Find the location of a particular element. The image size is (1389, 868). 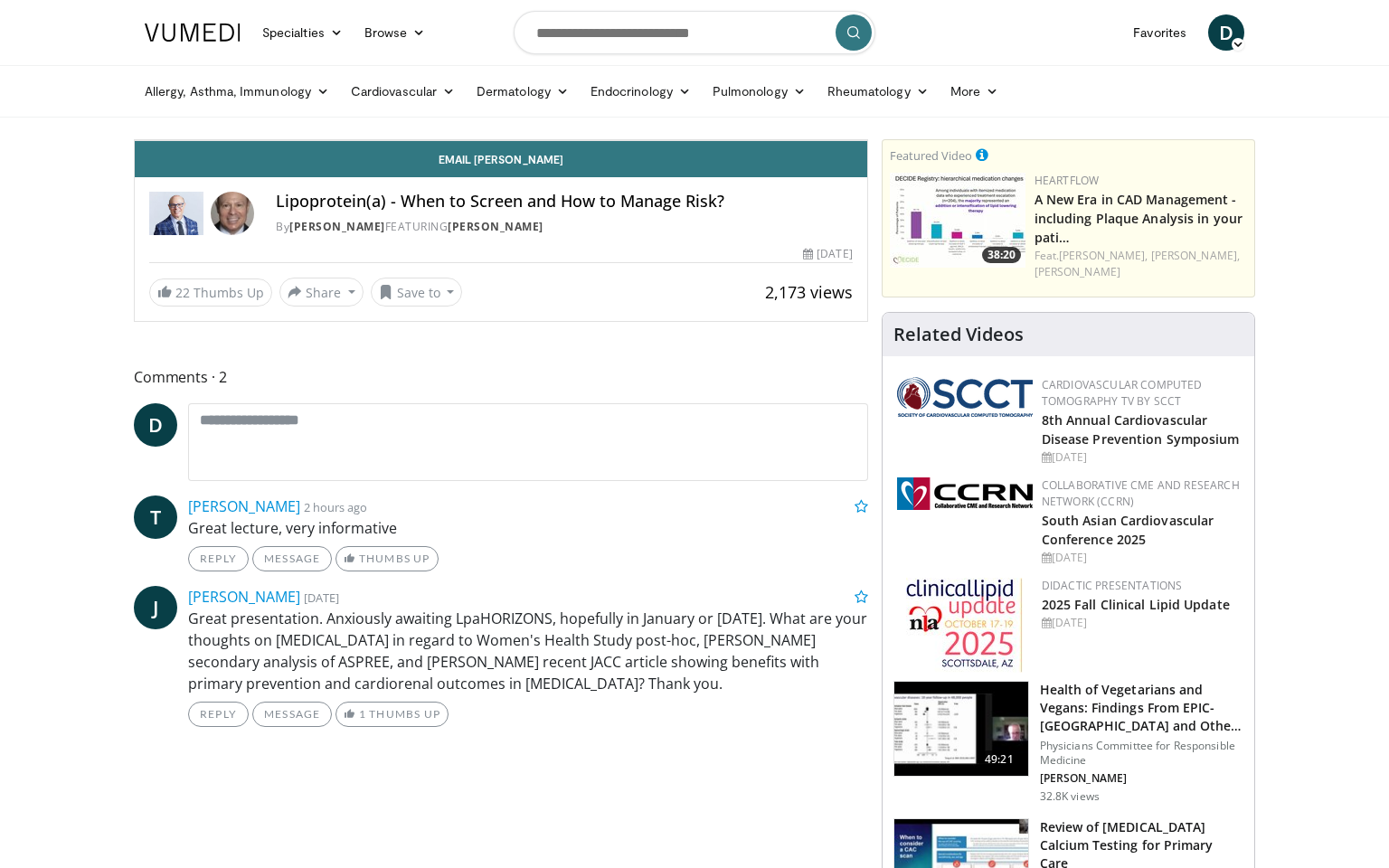

a: Favorites is located at coordinates (1159, 33).